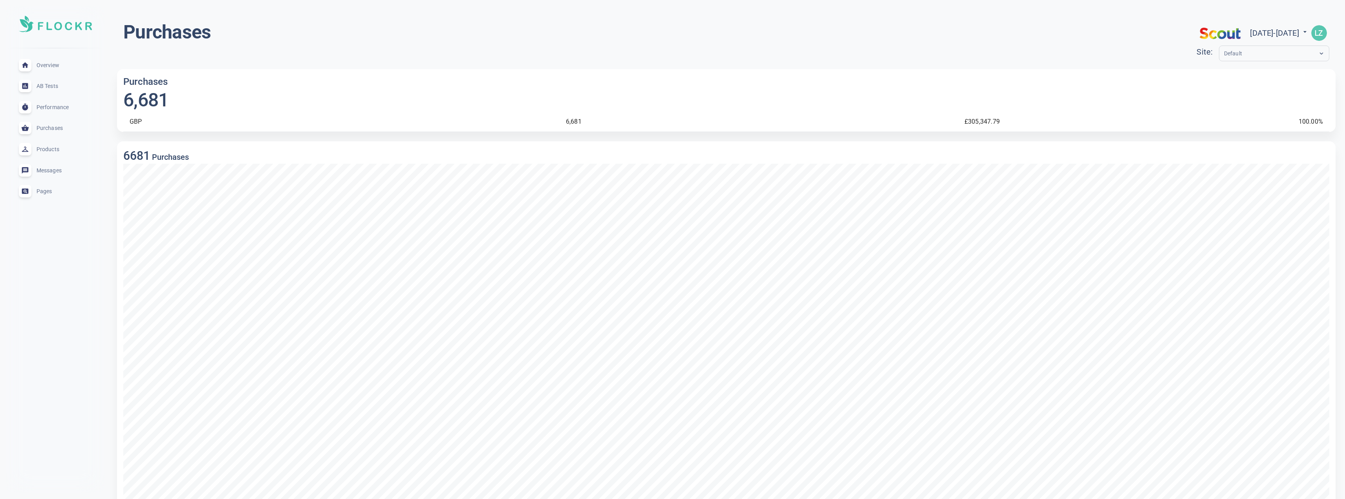 The height and width of the screenshot is (499, 1345). What do you see at coordinates (167, 32) in the screenshot?
I see `h1: Purchases` at bounding box center [167, 32].